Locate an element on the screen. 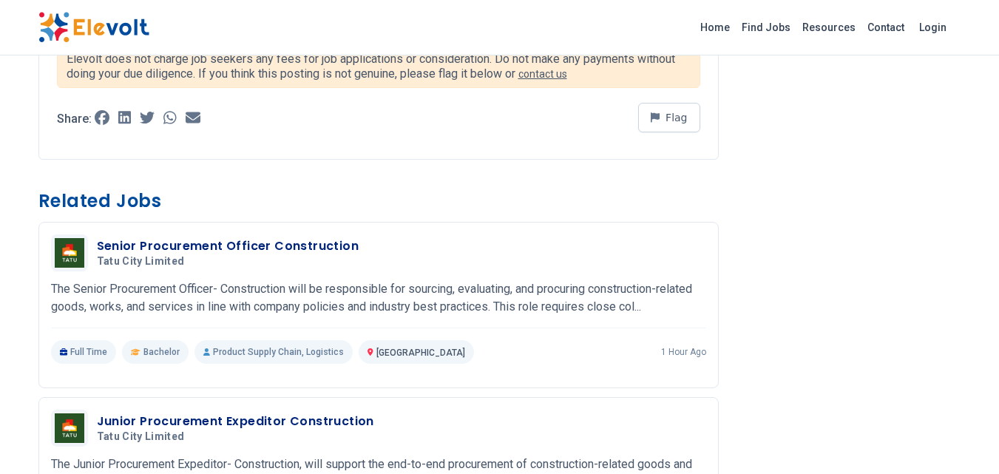 This screenshot has height=474, width=999. h3: Senior Procurement Officer Construction is located at coordinates (228, 246).